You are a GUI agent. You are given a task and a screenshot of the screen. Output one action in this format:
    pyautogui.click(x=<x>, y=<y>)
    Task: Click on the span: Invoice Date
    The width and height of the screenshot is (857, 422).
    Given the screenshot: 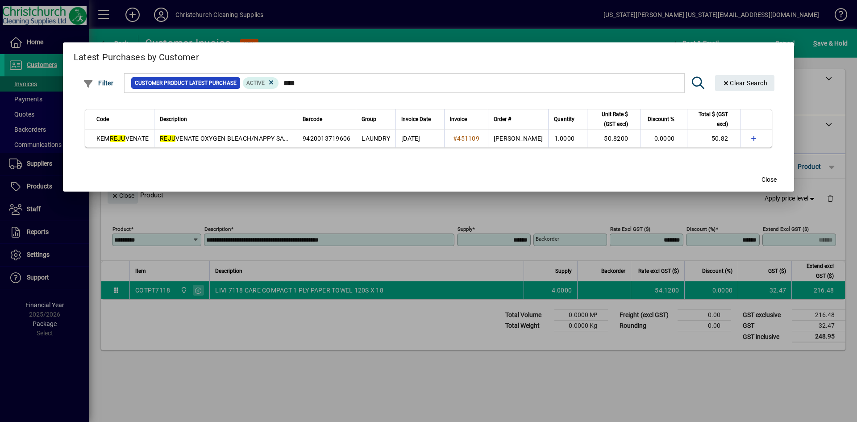 What is the action you would take?
    pyautogui.click(x=416, y=119)
    